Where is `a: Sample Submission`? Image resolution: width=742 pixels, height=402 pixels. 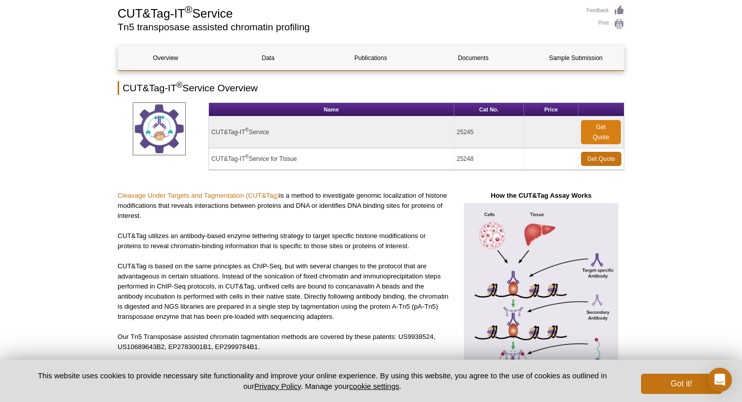
a: Sample Submission is located at coordinates (576, 58).